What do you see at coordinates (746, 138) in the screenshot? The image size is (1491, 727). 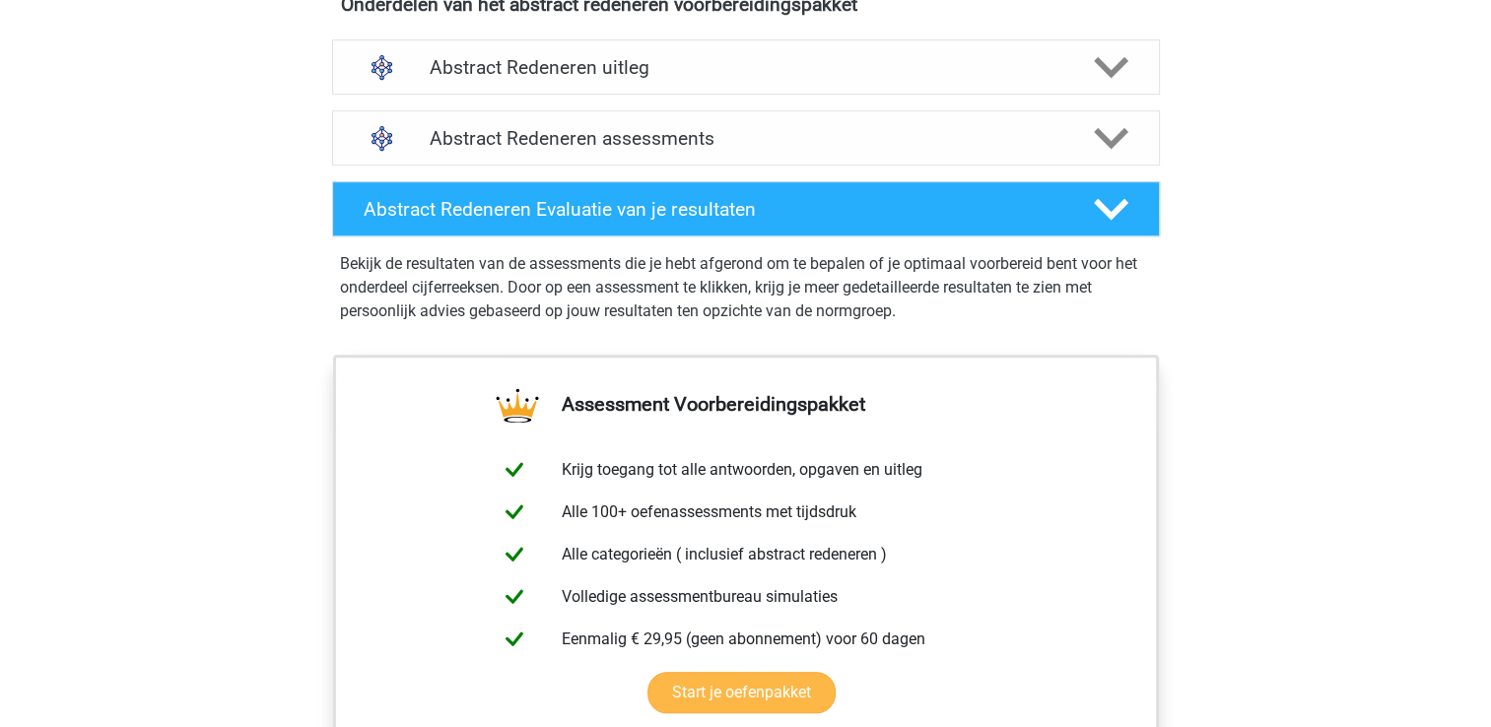 I see `h4: Abstract Redeneren assessments` at bounding box center [746, 138].